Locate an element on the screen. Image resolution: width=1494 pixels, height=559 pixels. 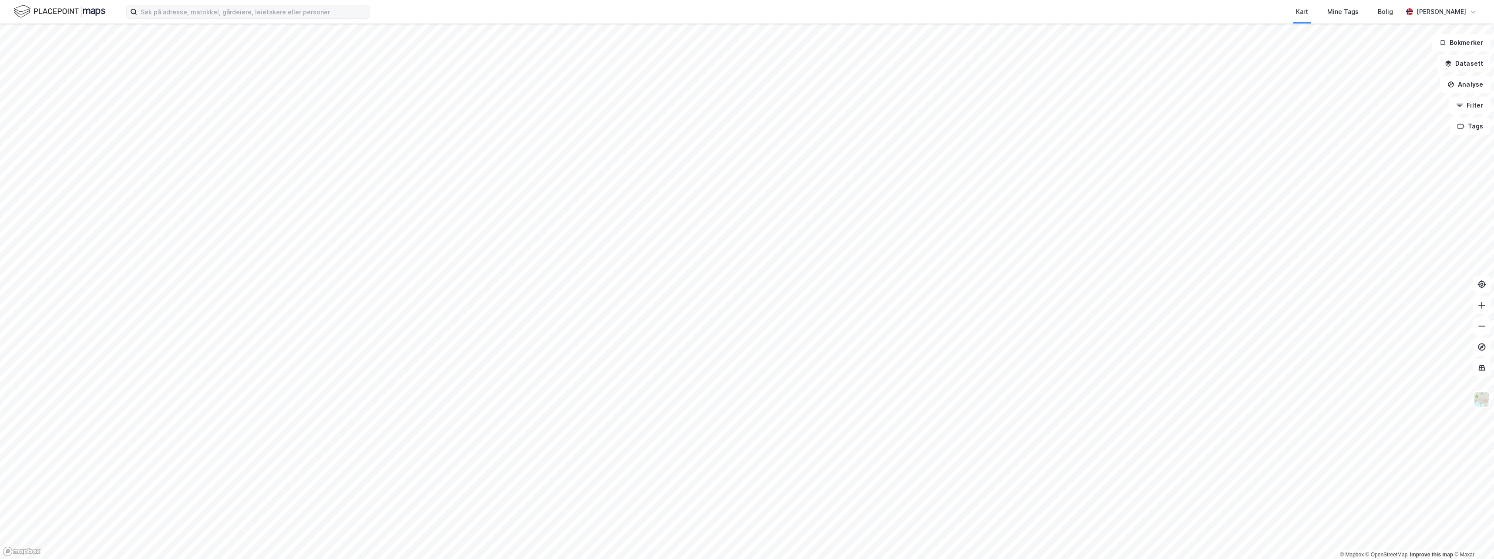
div: Kontrollprogram for chat is located at coordinates (1472, 538).